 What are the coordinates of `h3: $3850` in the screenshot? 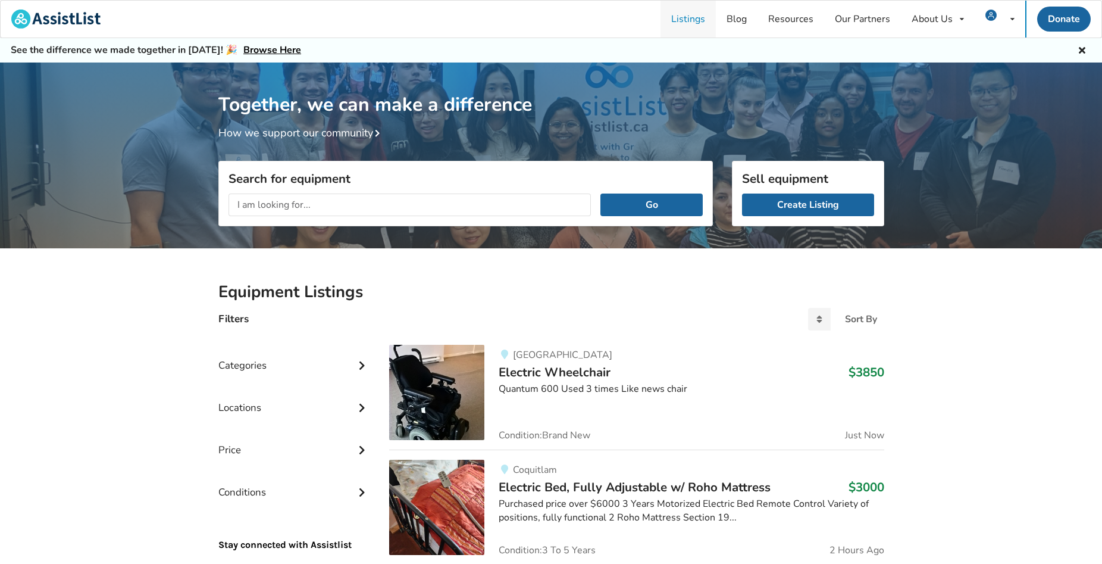 It's located at (867, 372).